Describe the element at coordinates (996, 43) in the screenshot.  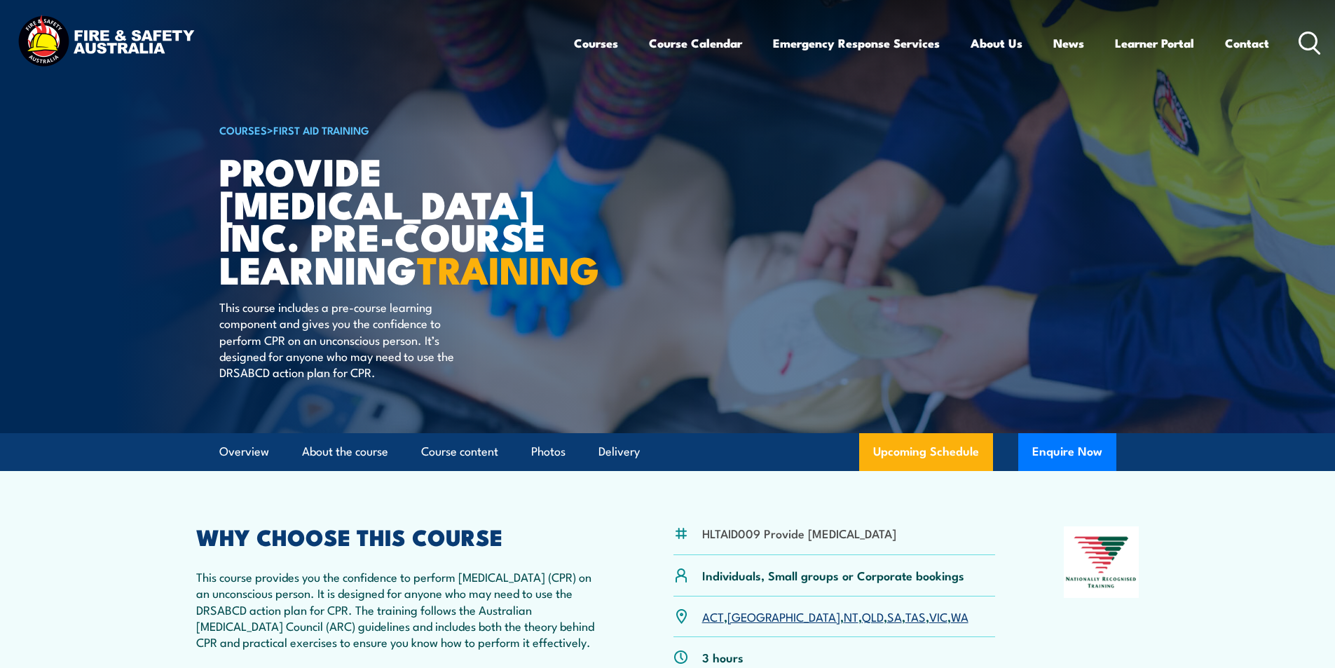
I see `a: About Us` at that location.